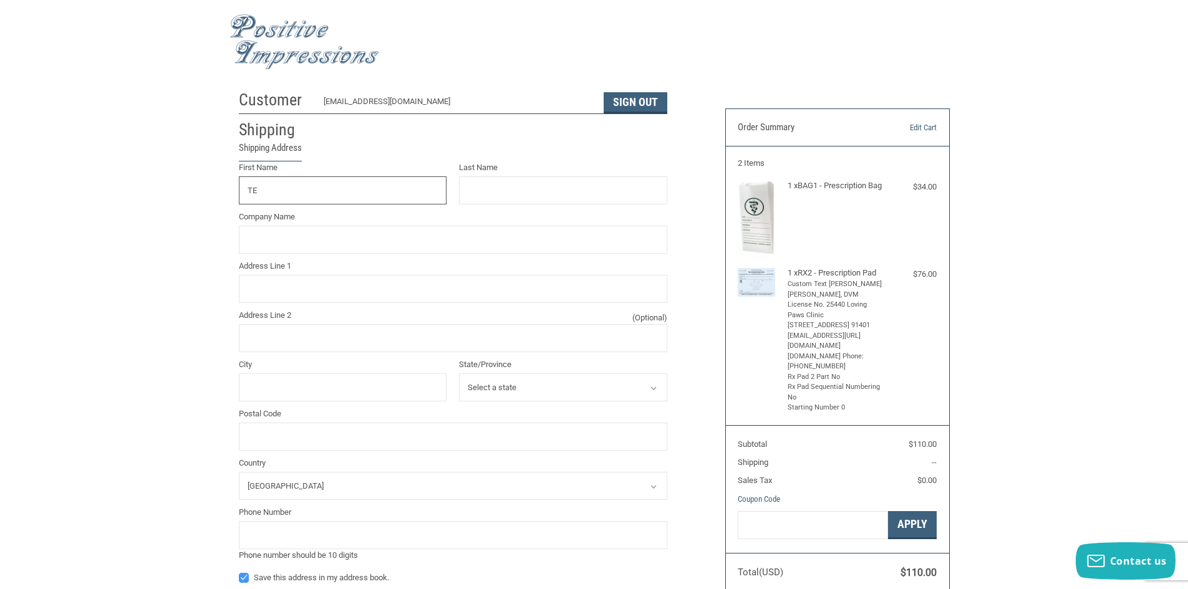 This screenshot has width=1188, height=589. What do you see at coordinates (275, 100) in the screenshot?
I see `h2: Customer` at bounding box center [275, 100].